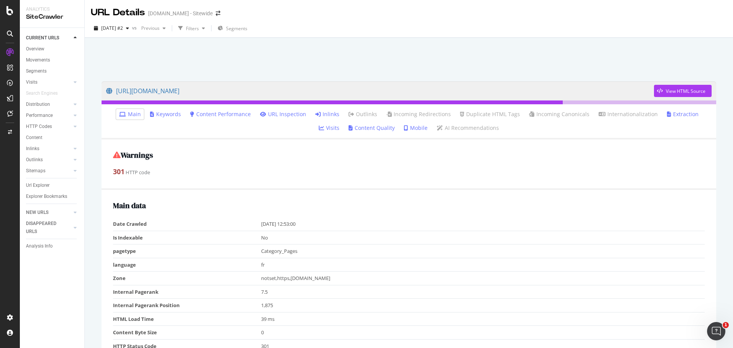 The image size is (733, 348). Describe the element at coordinates (39, 115) in the screenshot. I see `div: Performance` at that location.